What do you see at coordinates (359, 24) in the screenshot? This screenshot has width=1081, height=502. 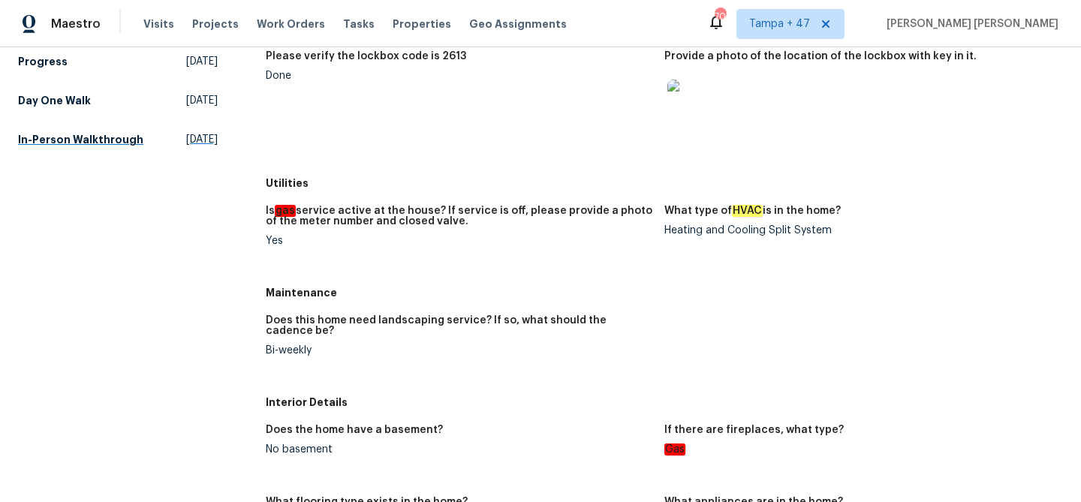 I see `span: Tasks` at bounding box center [359, 24].